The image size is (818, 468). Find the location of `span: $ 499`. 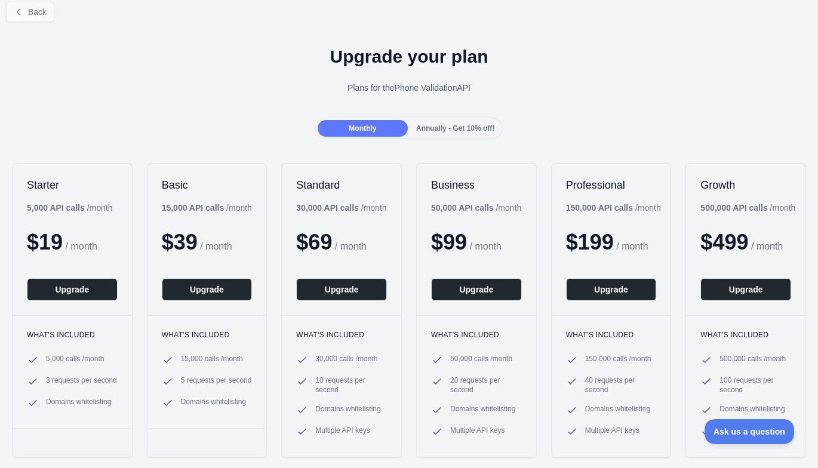

span: $ 499 is located at coordinates (724, 242).